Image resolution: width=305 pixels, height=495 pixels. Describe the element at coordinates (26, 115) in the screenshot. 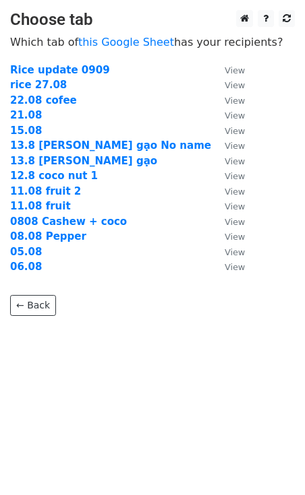

I see `strong: 21.08` at that location.